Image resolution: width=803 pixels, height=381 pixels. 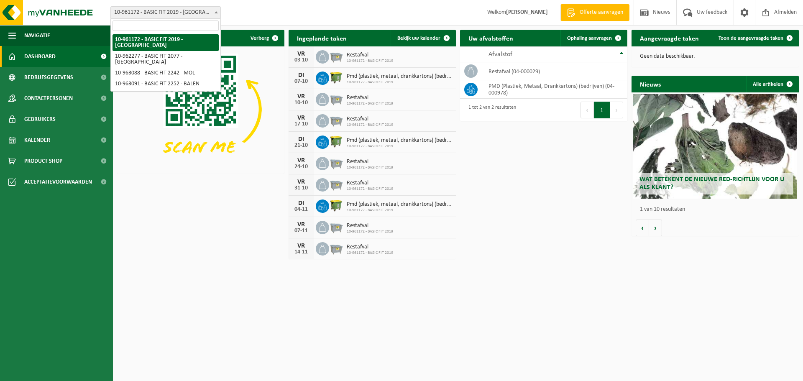 I want to click on div: 10-10, so click(x=301, y=103).